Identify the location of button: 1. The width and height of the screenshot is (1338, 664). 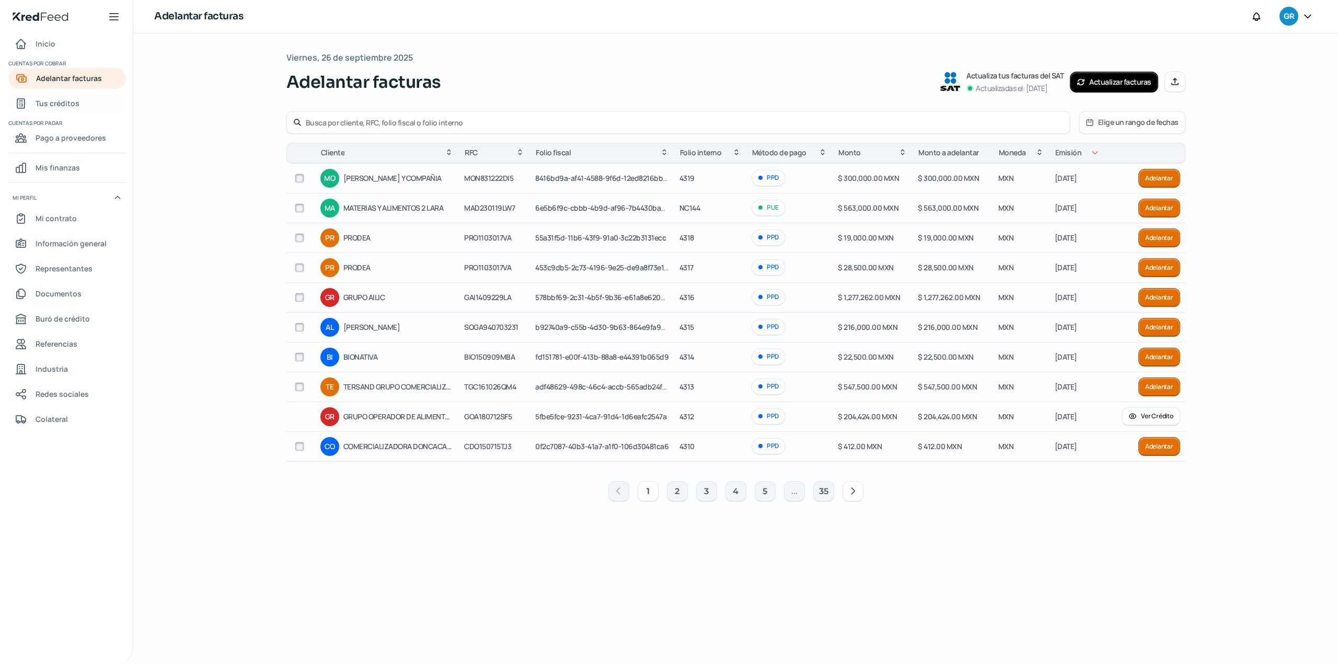
(648, 491).